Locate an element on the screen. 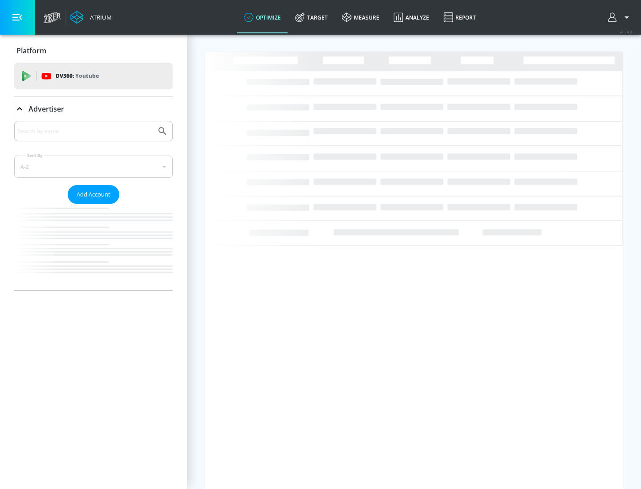 This screenshot has height=489, width=641. p: DV360: is located at coordinates (77, 76).